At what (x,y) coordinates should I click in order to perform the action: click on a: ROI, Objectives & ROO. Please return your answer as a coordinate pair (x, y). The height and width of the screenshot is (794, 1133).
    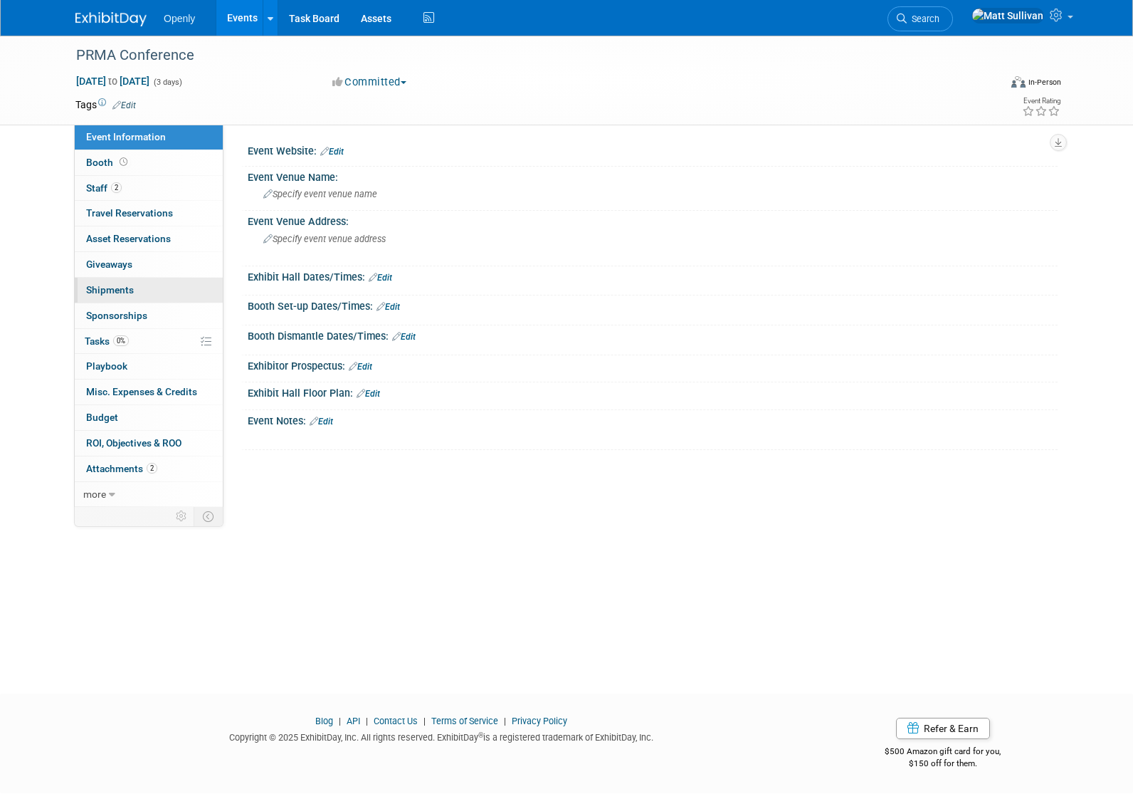
    Looking at the image, I should click on (149, 443).